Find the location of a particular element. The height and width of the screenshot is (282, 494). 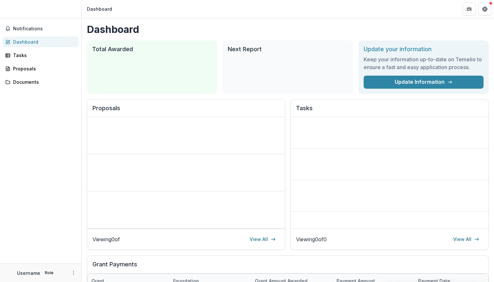

button: Notifications is located at coordinates (40, 29).